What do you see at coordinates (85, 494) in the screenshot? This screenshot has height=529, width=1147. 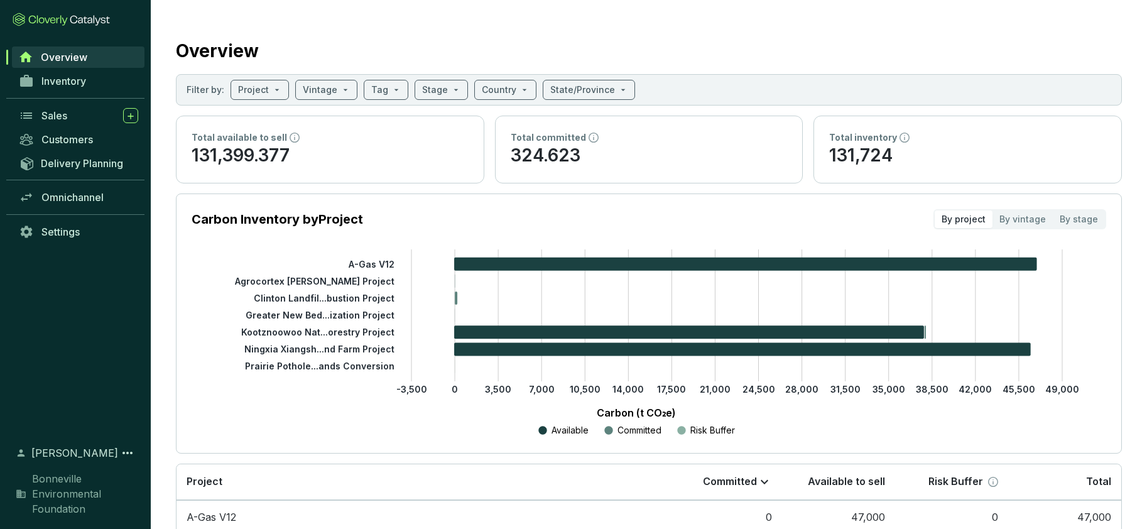 I see `span: Bonneville Environmental Foundation` at bounding box center [85, 494].